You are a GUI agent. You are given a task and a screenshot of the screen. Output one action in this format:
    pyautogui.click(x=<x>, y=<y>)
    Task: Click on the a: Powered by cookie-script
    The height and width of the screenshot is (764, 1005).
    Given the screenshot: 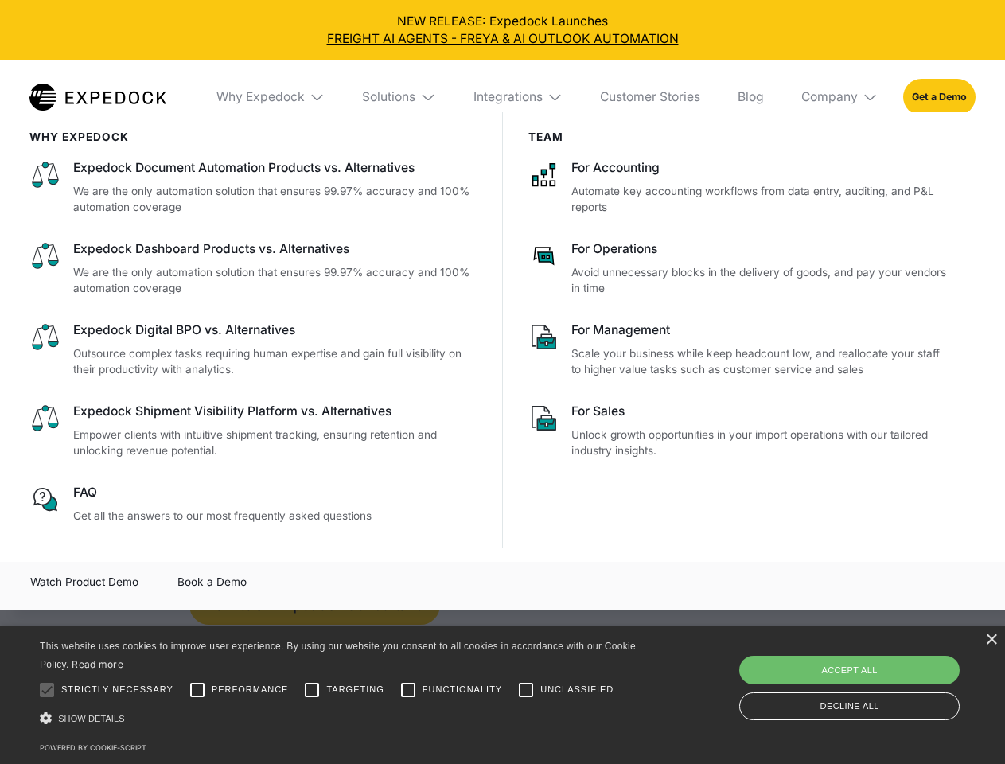 What is the action you would take?
    pyautogui.click(x=93, y=747)
    